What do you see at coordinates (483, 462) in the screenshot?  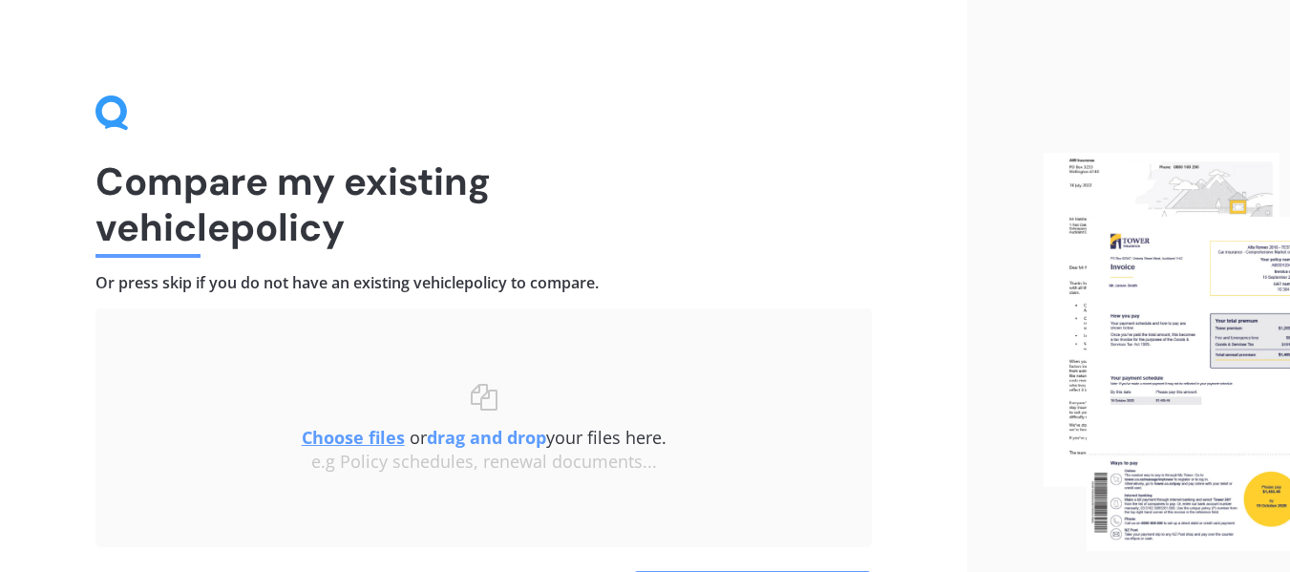 I see `div: e.g Policy schedules, renewal documents...` at bounding box center [483, 462].